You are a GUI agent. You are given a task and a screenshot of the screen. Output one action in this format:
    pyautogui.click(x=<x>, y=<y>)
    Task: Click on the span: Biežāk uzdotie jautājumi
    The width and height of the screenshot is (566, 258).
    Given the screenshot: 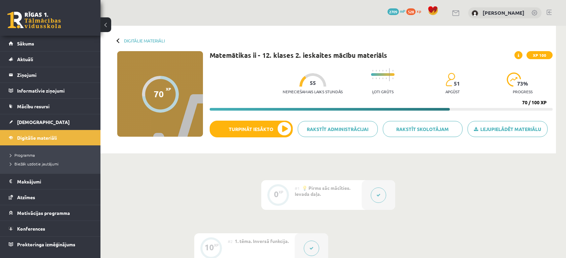 What is the action you would take?
    pyautogui.click(x=34, y=164)
    